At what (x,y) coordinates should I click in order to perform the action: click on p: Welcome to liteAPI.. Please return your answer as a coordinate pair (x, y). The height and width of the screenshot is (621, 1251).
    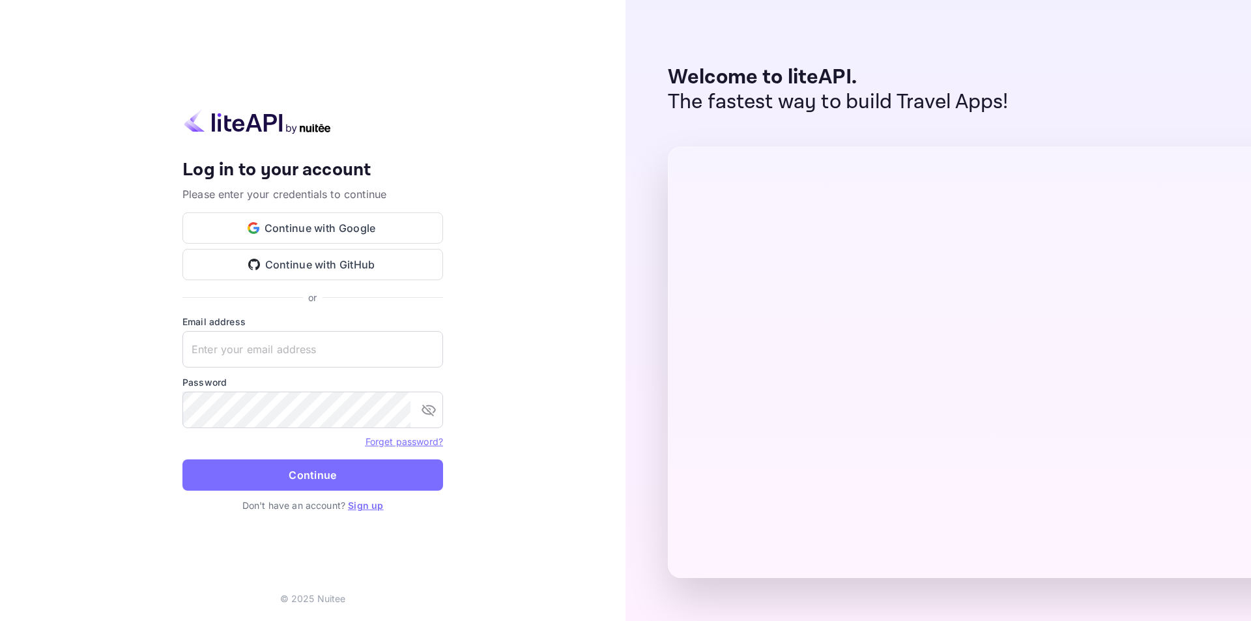
    Looking at the image, I should click on (838, 78).